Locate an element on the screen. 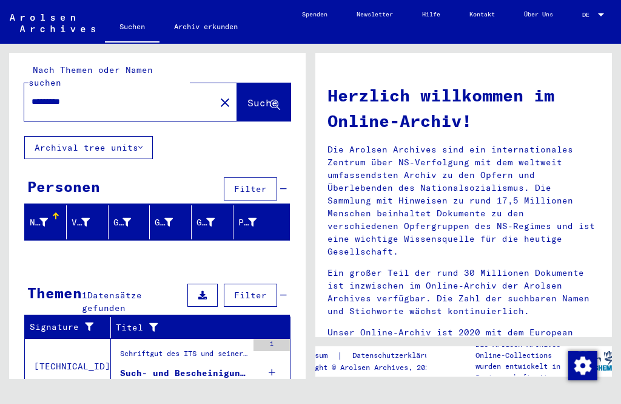 The image size is (621, 404). p: Ein großer Teil der rund 30 Millionen Dokumente ist inzwischen im Online-Archiv der Arolsen Archi... is located at coordinates (464, 292).